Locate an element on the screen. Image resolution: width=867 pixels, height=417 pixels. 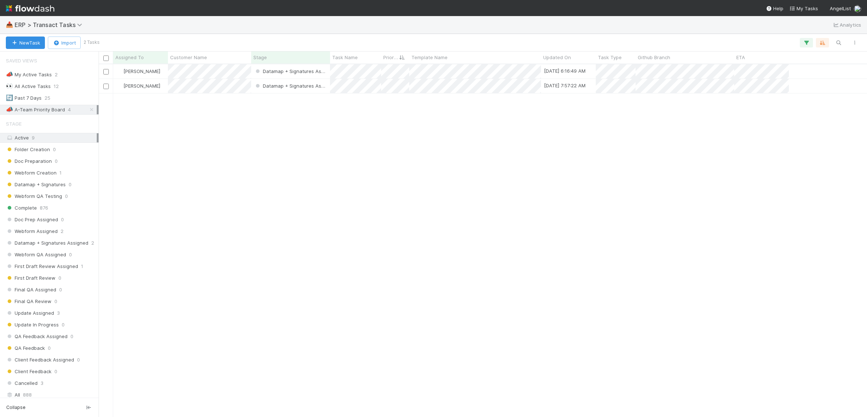
div: Past 7 Days is located at coordinates (24, 98).